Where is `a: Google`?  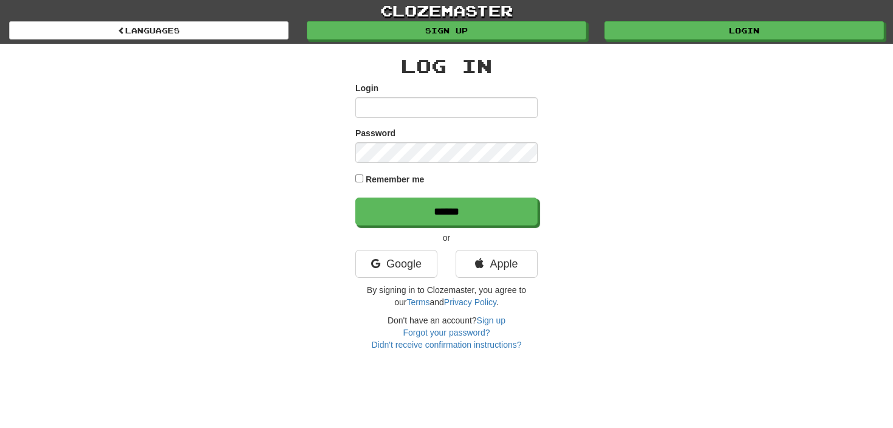
a: Google is located at coordinates (396, 264).